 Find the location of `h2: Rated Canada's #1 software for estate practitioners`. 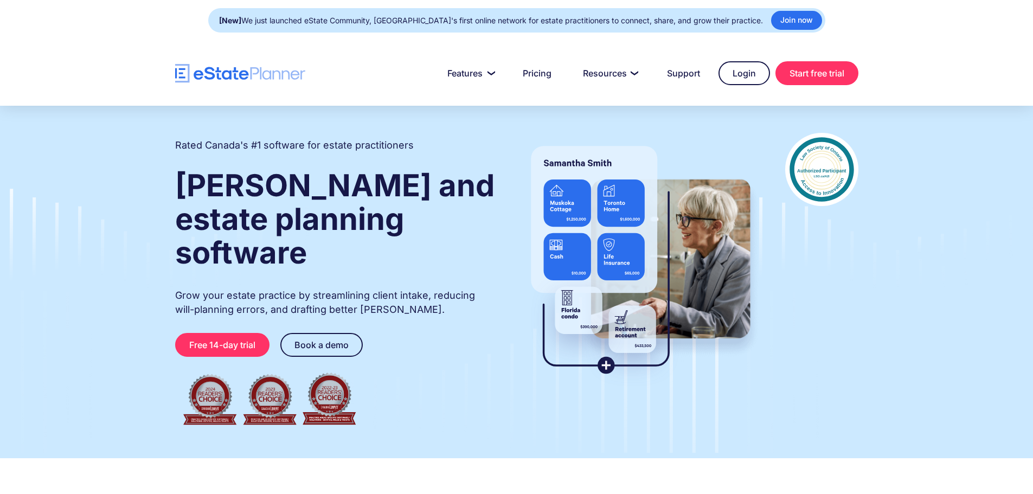

h2: Rated Canada's #1 software for estate practitioners is located at coordinates (295, 145).